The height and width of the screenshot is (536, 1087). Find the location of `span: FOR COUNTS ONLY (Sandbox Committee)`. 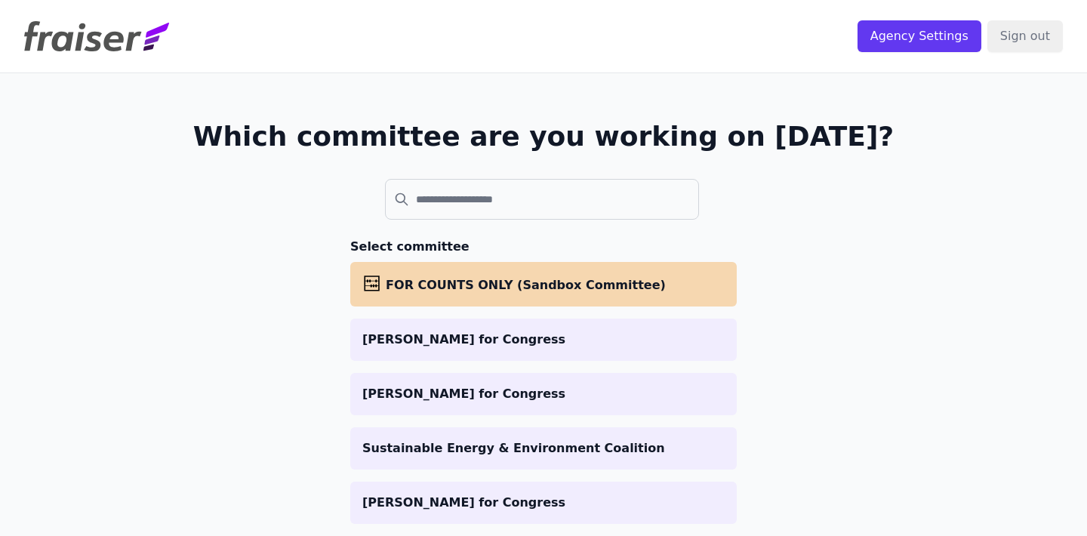

span: FOR COUNTS ONLY (Sandbox Committee) is located at coordinates (525, 285).